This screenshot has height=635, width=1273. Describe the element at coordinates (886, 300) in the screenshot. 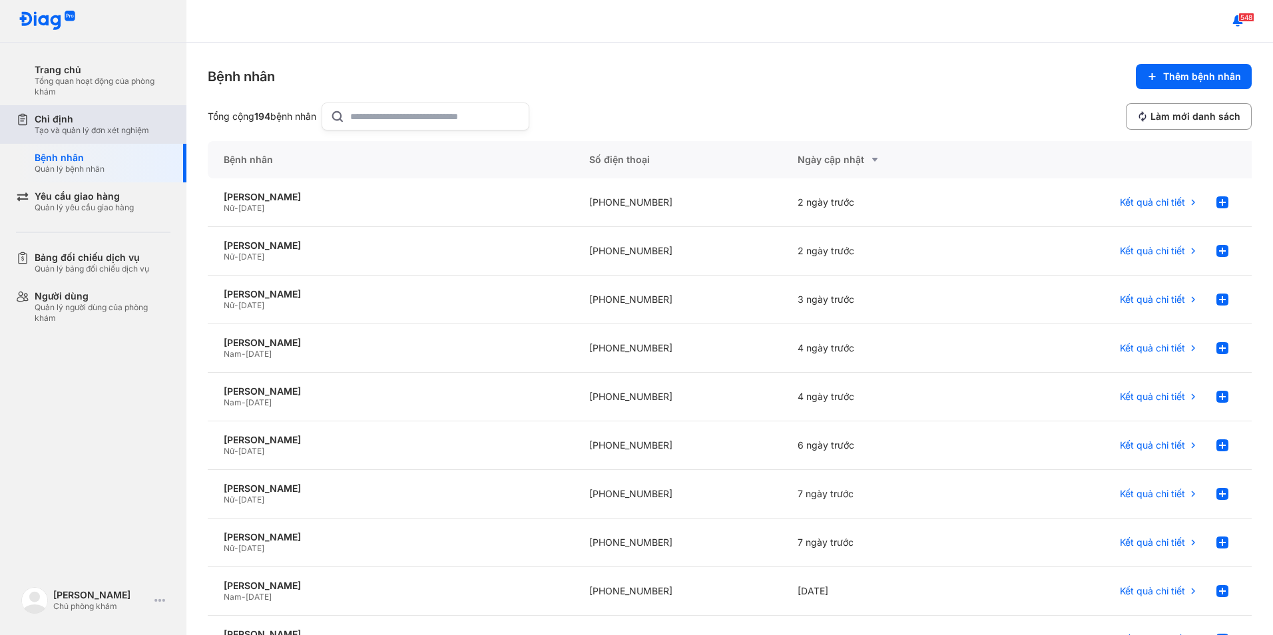

I see `div: 3 ngày trước` at that location.